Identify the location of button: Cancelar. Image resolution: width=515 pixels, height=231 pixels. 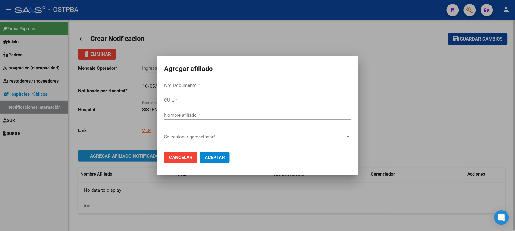
(181, 158).